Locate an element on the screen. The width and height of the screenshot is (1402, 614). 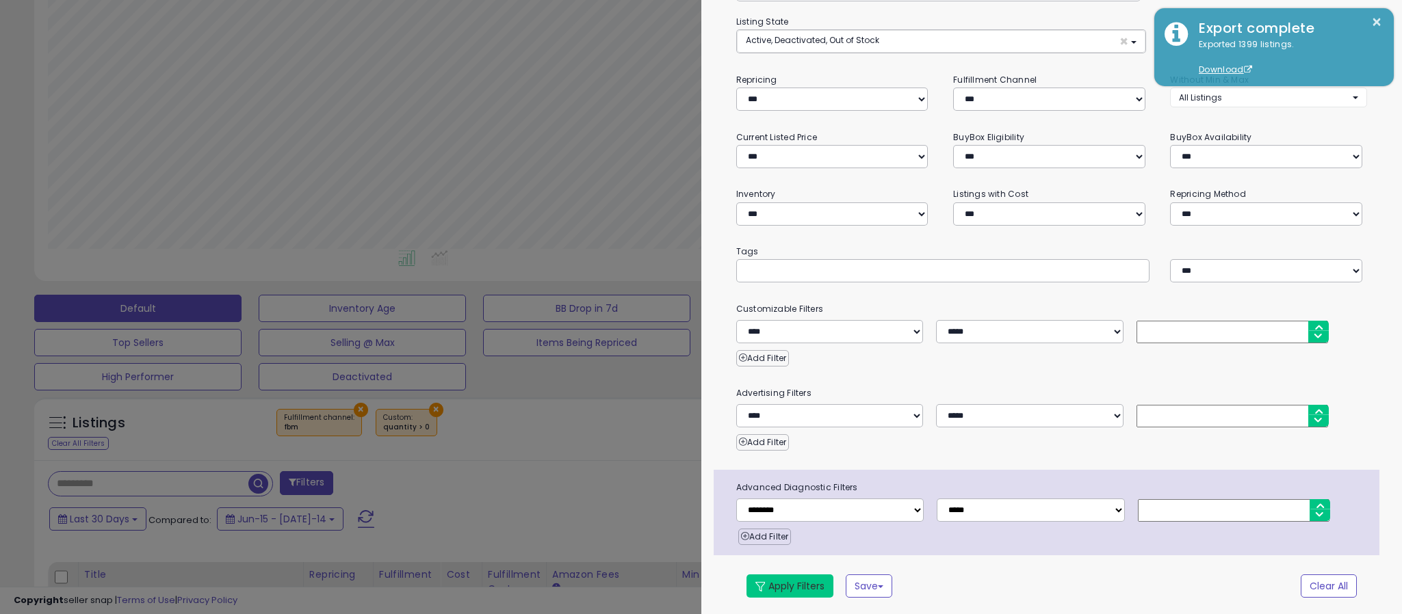
button: All Listings is located at coordinates (1268, 97).